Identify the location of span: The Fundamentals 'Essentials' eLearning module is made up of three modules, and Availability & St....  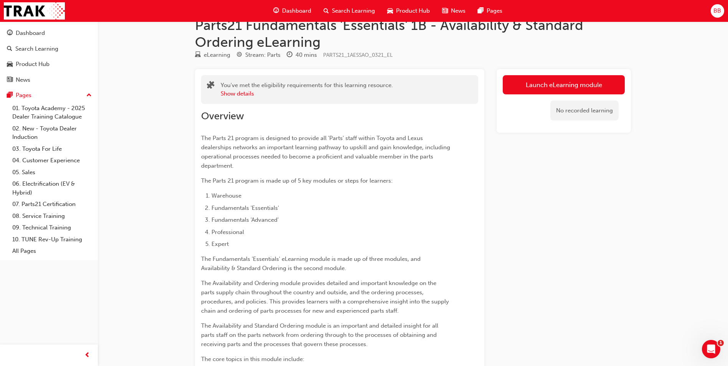
(312, 264).